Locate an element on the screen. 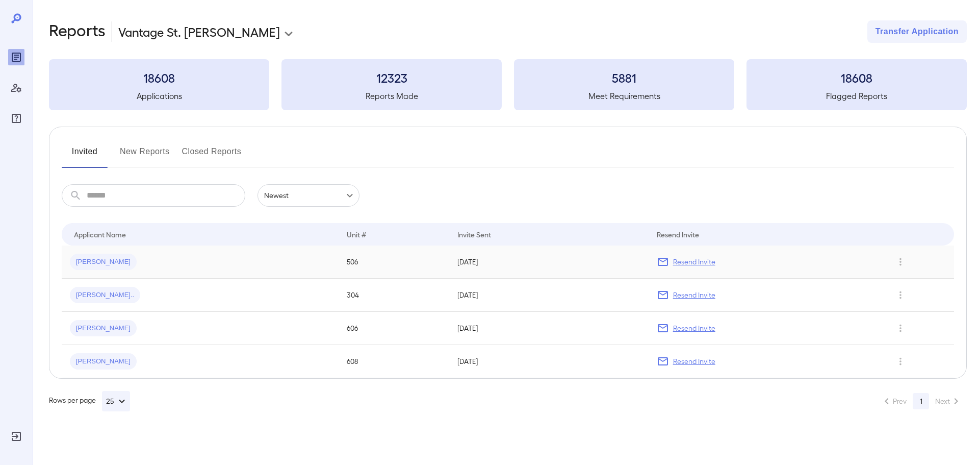 This screenshot has width=979, height=465. h5: Reports Made is located at coordinates (392, 96).